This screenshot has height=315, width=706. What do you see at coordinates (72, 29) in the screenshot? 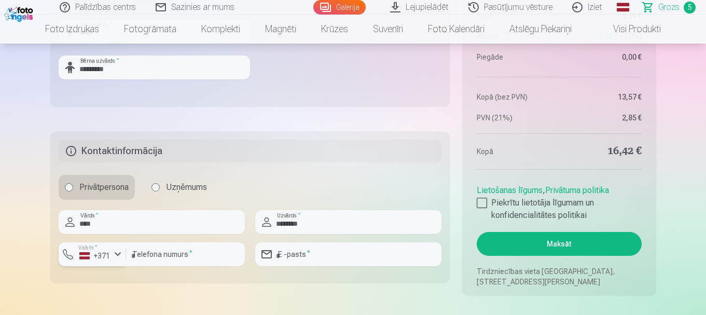
I see `a: Foto izdrukas` at bounding box center [72, 29].